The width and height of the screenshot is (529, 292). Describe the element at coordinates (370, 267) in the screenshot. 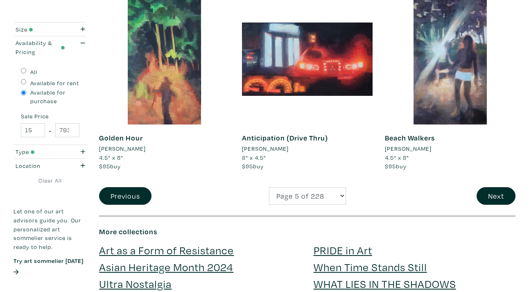

I see `a: When Time Stands Still` at that location.